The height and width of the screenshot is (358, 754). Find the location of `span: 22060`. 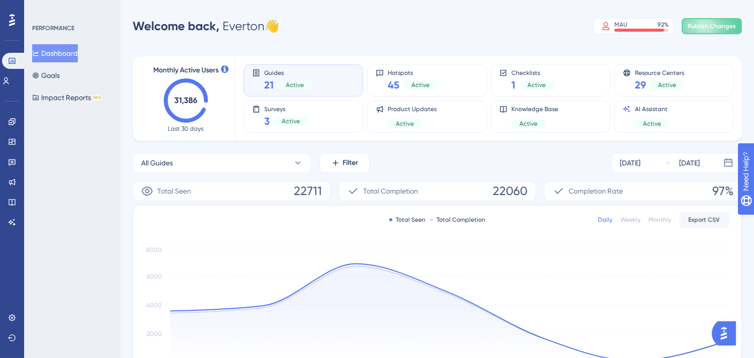

span: 22060 is located at coordinates (510, 191).